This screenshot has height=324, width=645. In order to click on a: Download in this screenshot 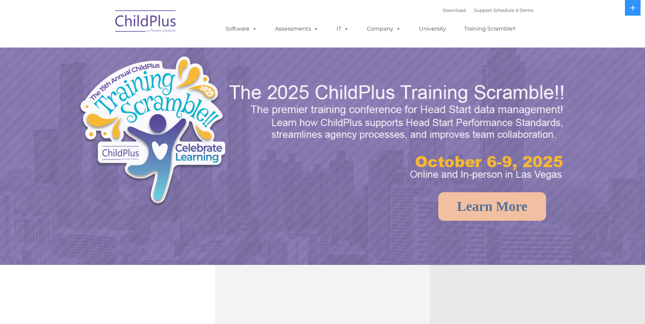, I will do `click(454, 10)`.